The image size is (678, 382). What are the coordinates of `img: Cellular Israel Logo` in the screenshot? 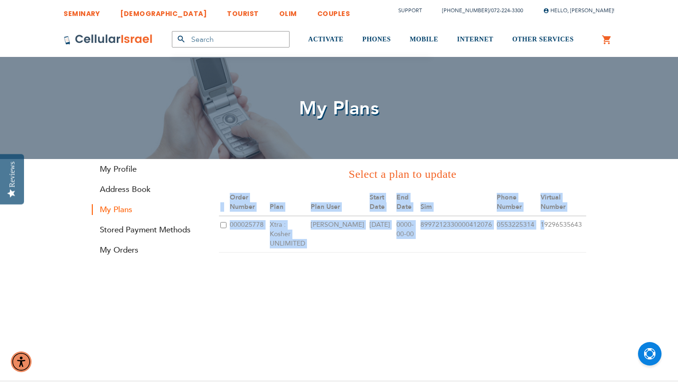 It's located at (108, 40).